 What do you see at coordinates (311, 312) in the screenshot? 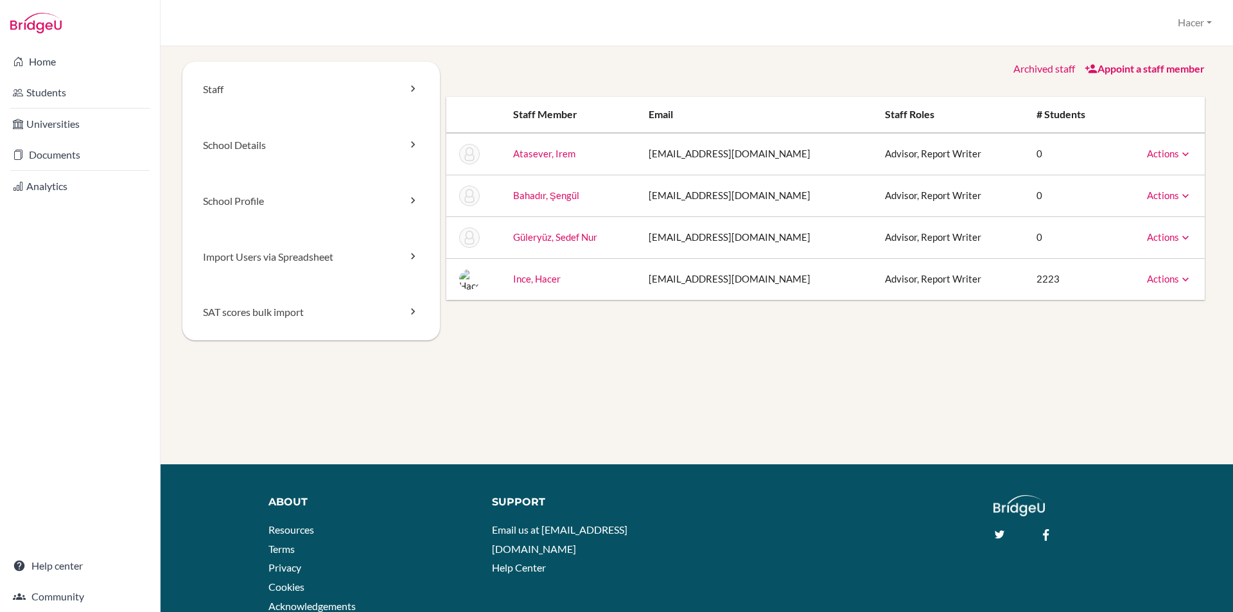
I see `a: SAT scores bulk import` at bounding box center [311, 312].